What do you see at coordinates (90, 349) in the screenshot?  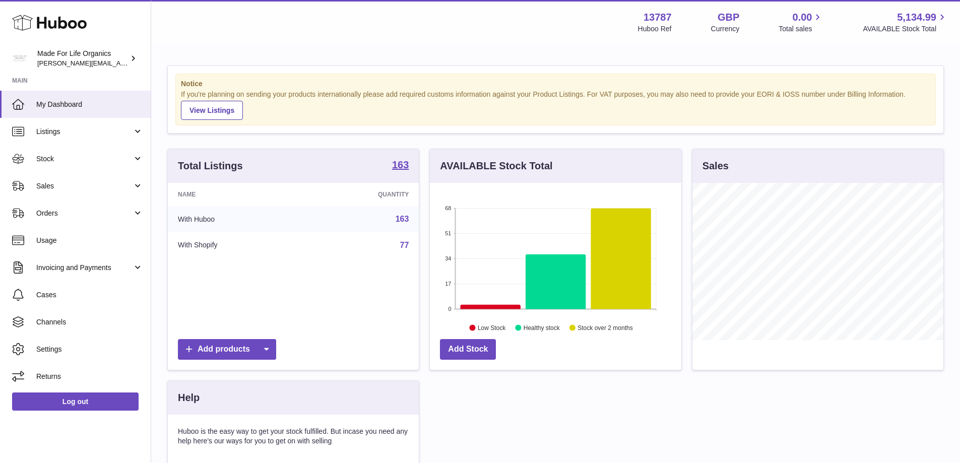 I see `span: Settings` at bounding box center [90, 349].